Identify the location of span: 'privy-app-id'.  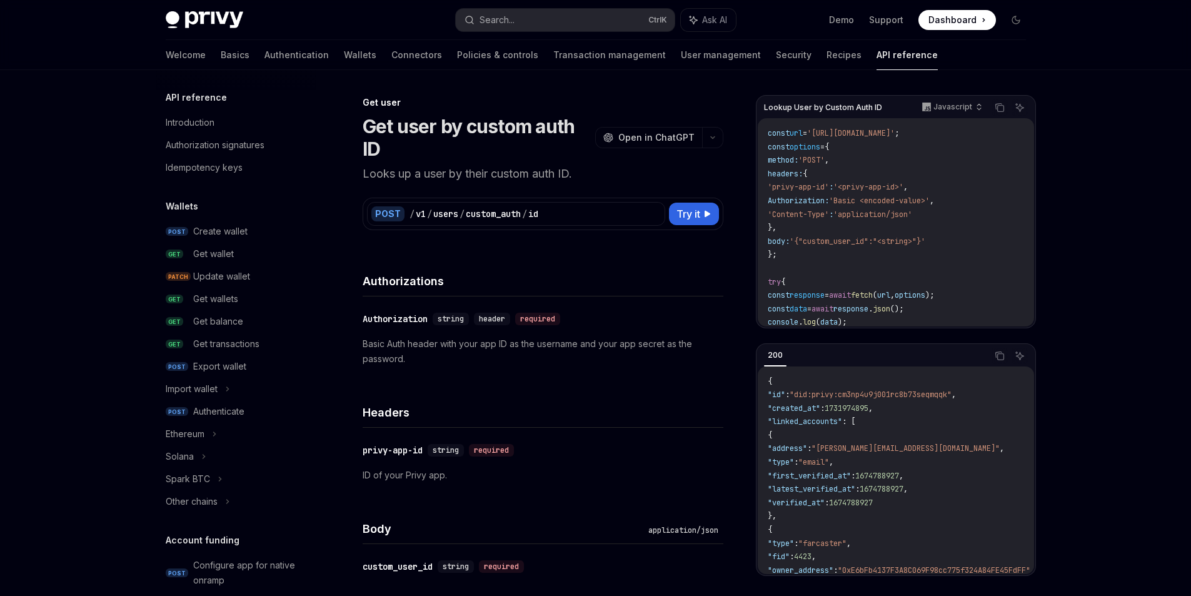
(798, 187).